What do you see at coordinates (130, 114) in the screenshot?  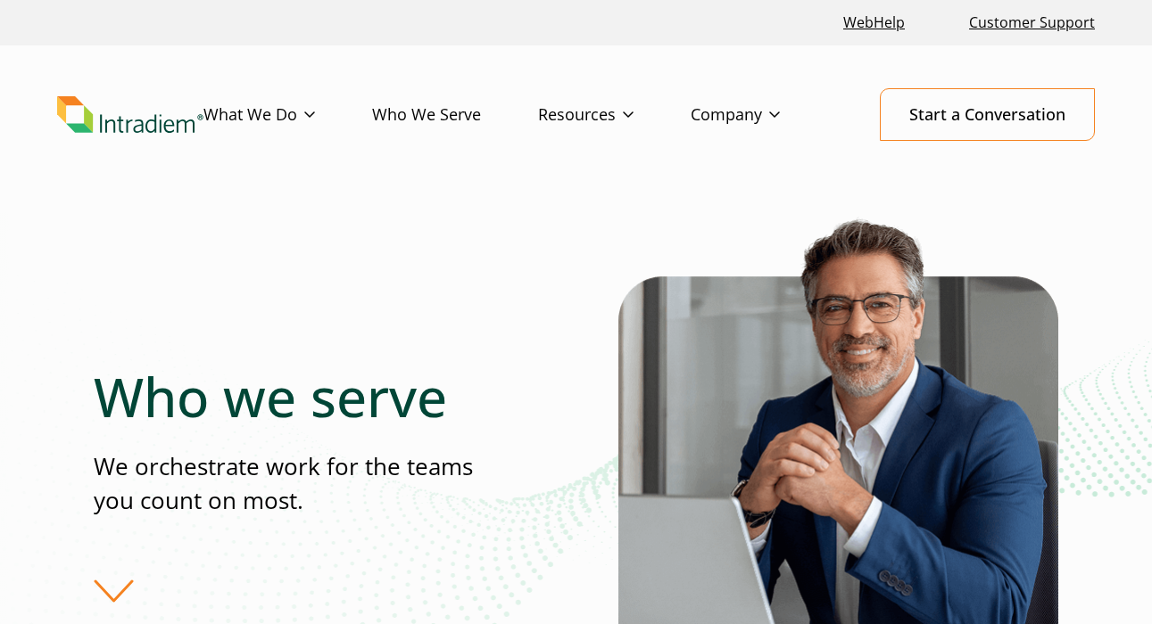 I see `img: Intradiem` at bounding box center [130, 114].